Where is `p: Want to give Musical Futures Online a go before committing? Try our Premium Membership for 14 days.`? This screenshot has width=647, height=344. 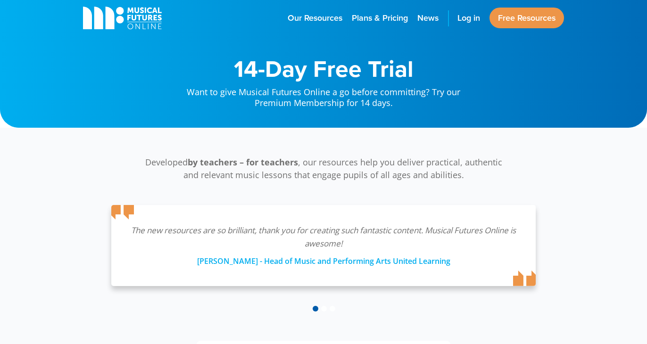 p: Want to give Musical Futures Online a go before committing? Try our Premium Membership for 14 days. is located at coordinates (323, 94).